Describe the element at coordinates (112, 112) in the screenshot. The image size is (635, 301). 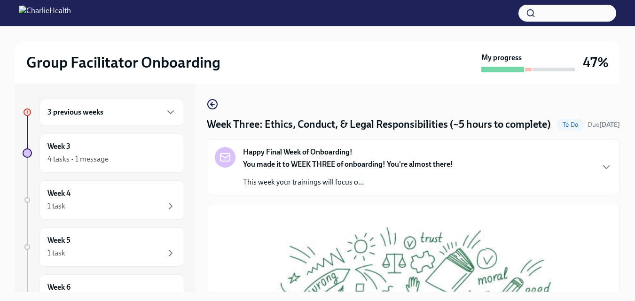
I see `div: 3 previous weeks` at that location.